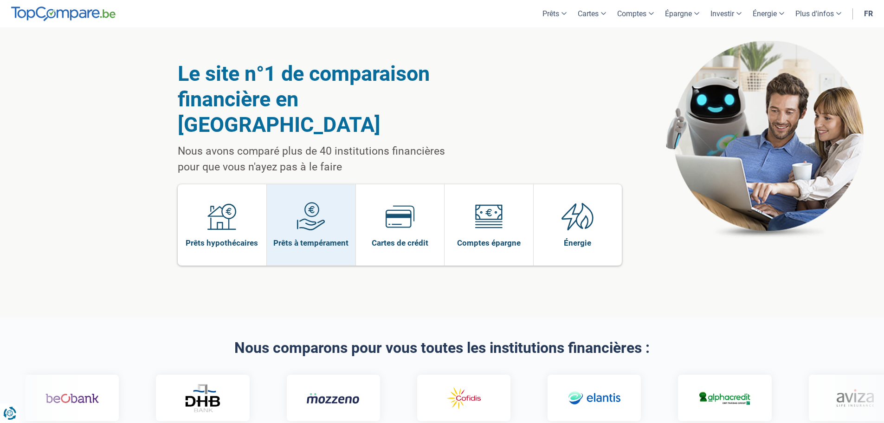 The width and height of the screenshot is (884, 423). I want to click on img: Elantis, so click(593, 398).